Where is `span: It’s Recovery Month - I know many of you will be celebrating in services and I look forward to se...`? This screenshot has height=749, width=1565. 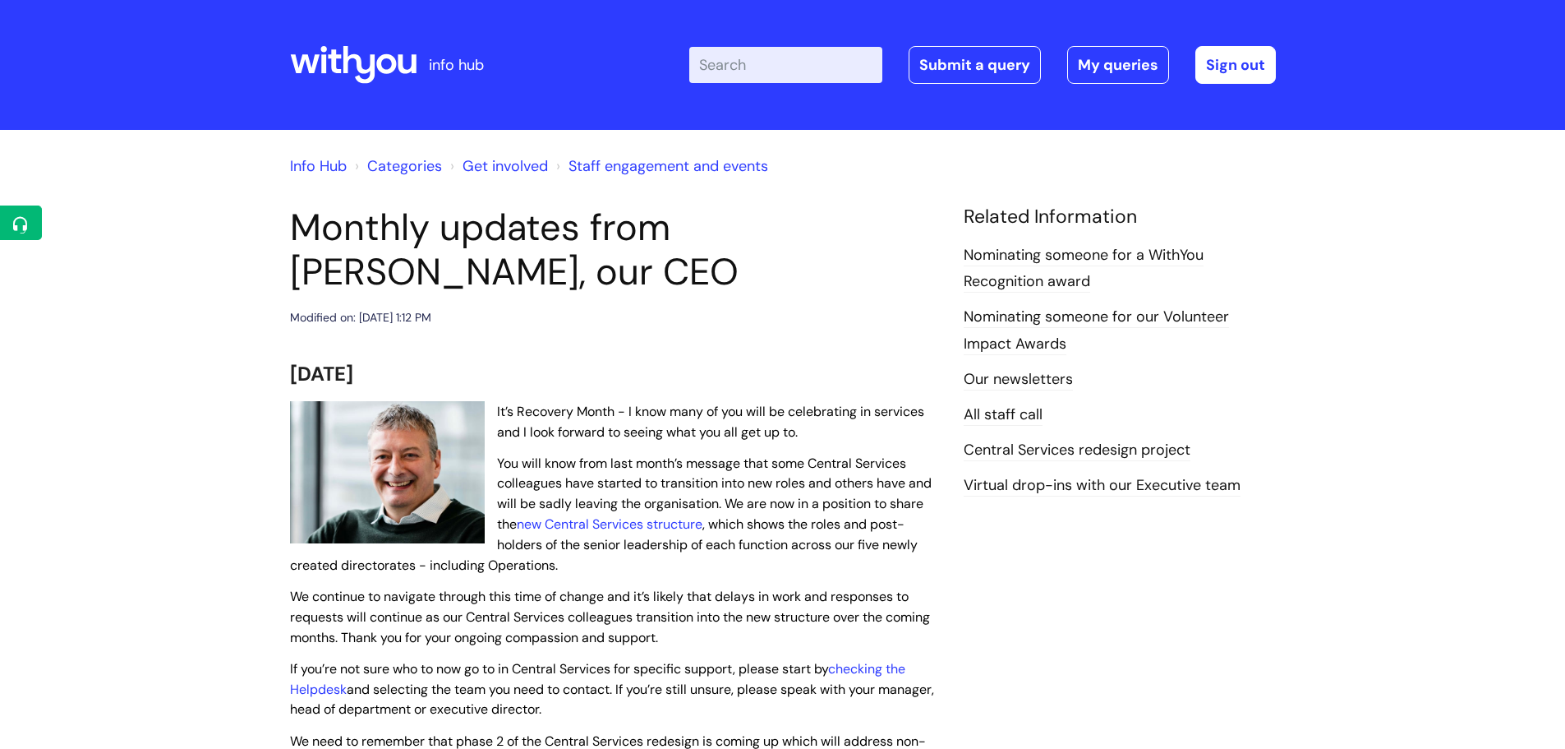 span: It’s Recovery Month - I know many of you will be celebrating in services and I look forward to se... is located at coordinates (711, 422).